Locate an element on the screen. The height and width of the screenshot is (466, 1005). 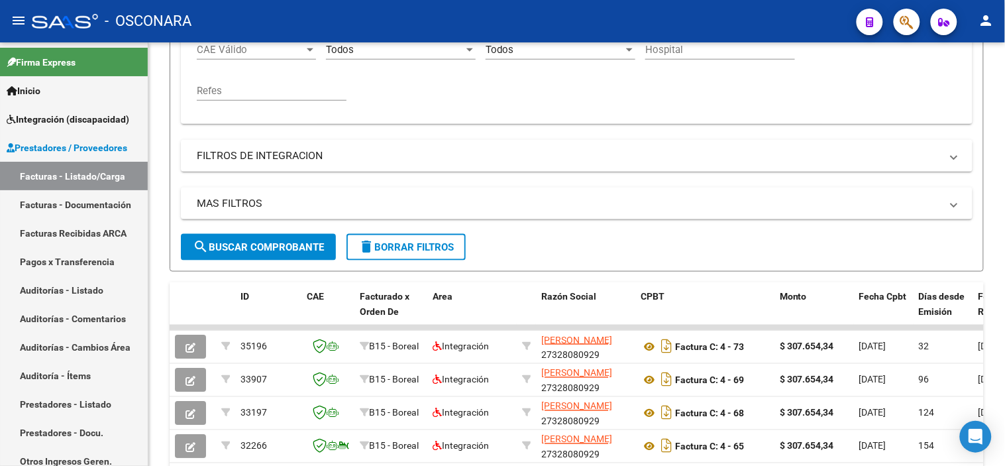
span: Borrar Filtros is located at coordinates (406, 247).